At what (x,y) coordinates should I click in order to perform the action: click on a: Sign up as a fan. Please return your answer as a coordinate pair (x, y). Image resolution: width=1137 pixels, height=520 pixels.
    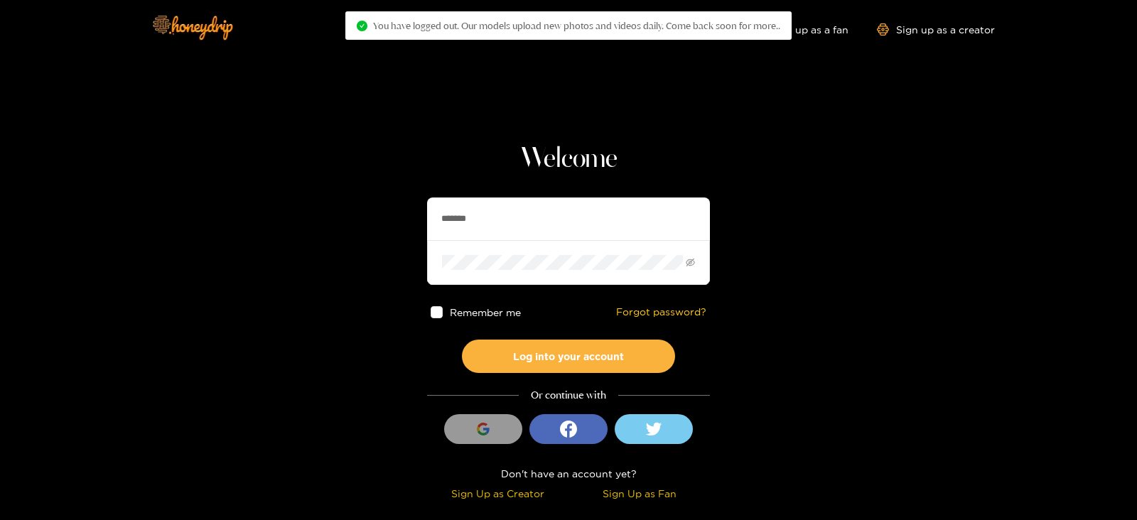
    Looking at the image, I should click on (799, 29).